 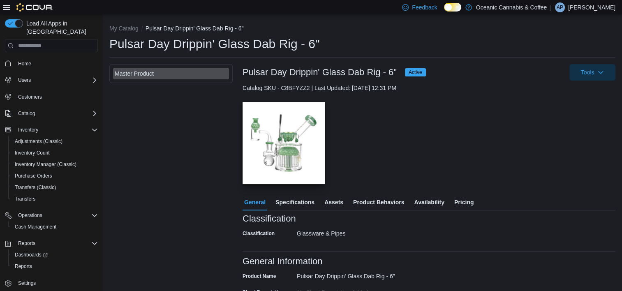 What do you see at coordinates (269, 219) in the screenshot?
I see `h3: Classification` at bounding box center [269, 219].